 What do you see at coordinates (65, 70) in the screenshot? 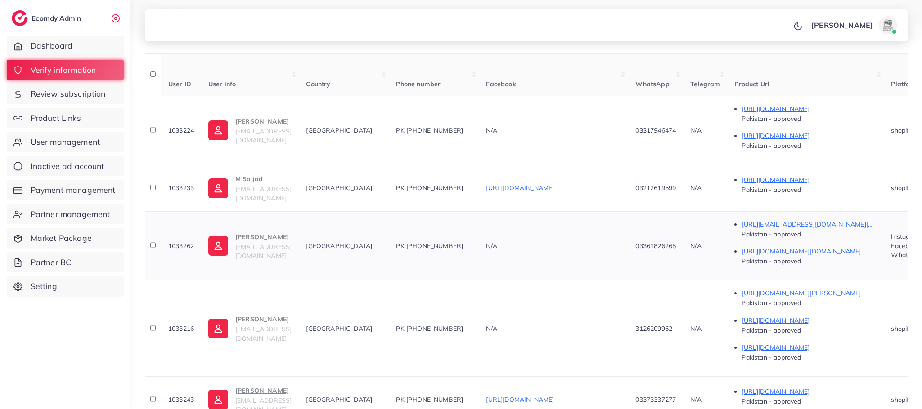
I see `a: Verify information` at bounding box center [65, 70].